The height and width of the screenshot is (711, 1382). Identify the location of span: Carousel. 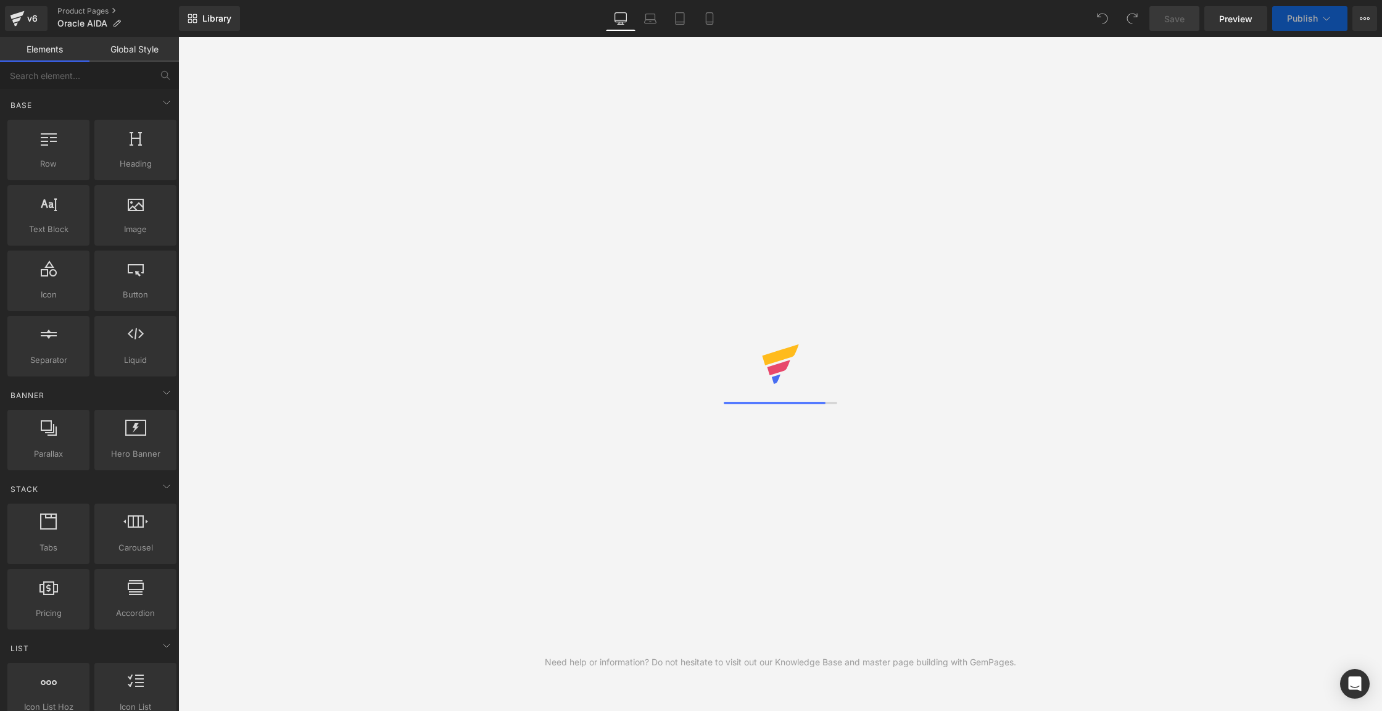
(135, 547).